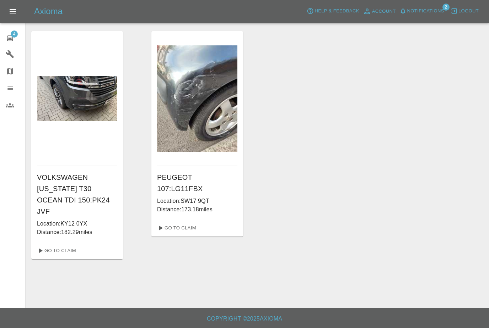  I want to click on p: Distance: 173.18 miles, so click(197, 210).